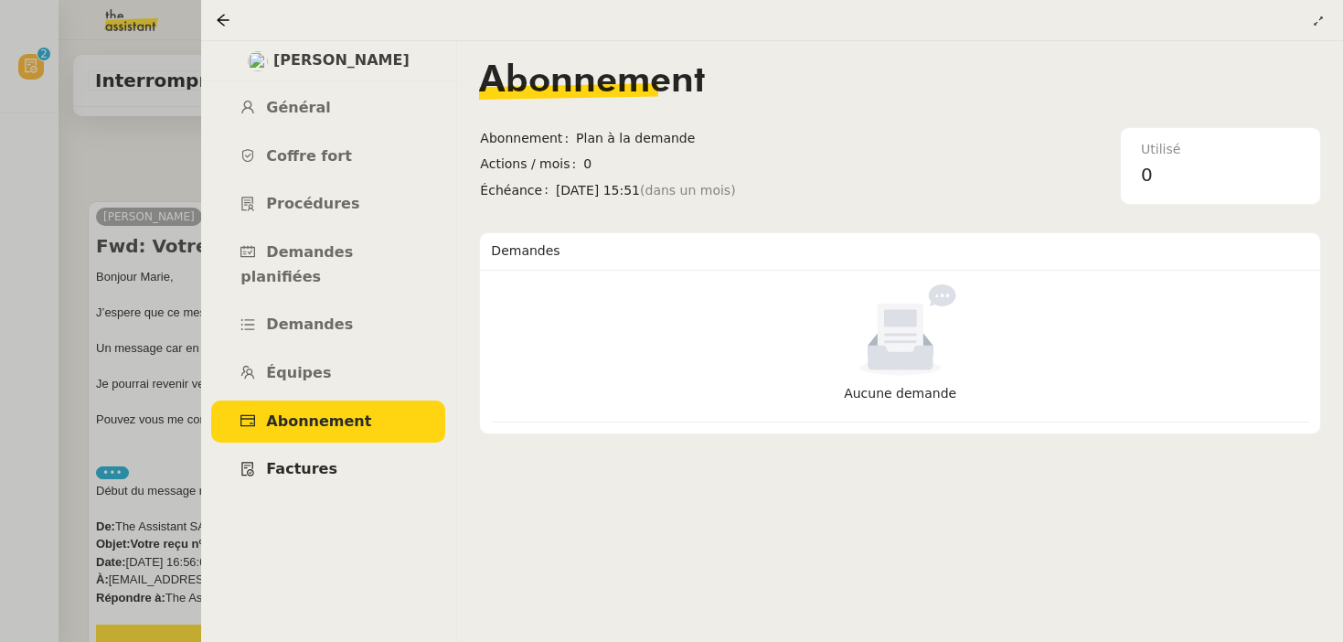 Image resolution: width=1343 pixels, height=642 pixels. Describe the element at coordinates (298, 372) in the screenshot. I see `span: Équipes` at that location.